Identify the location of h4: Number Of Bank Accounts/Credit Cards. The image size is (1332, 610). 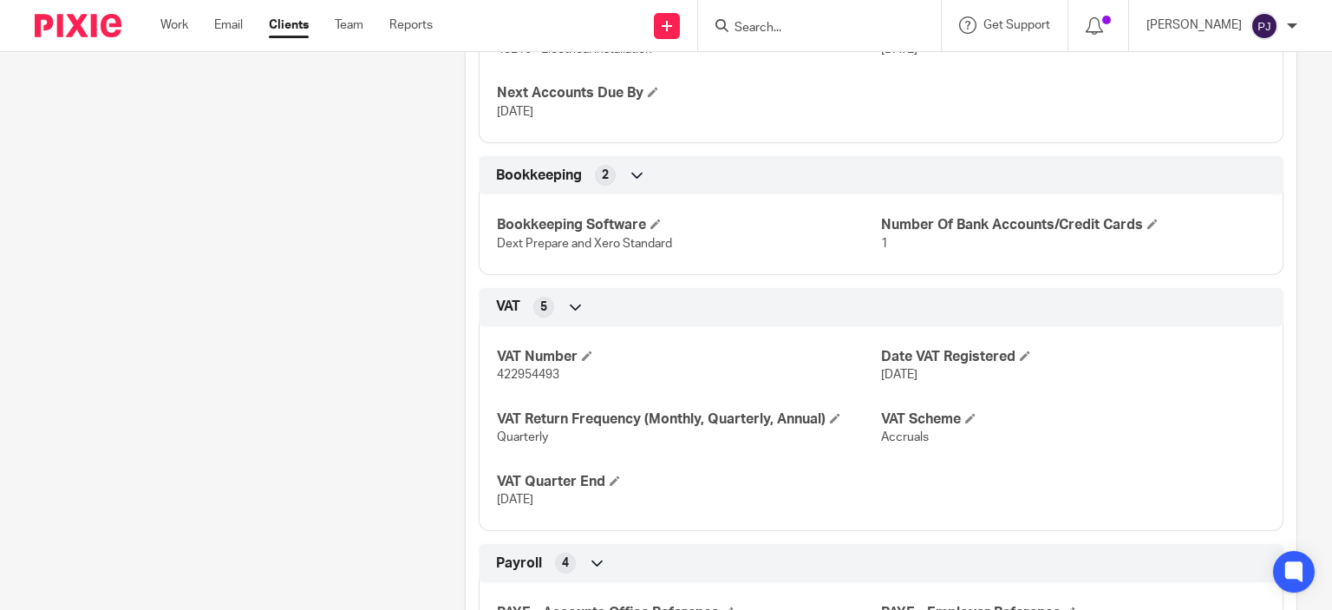
(1073, 225).